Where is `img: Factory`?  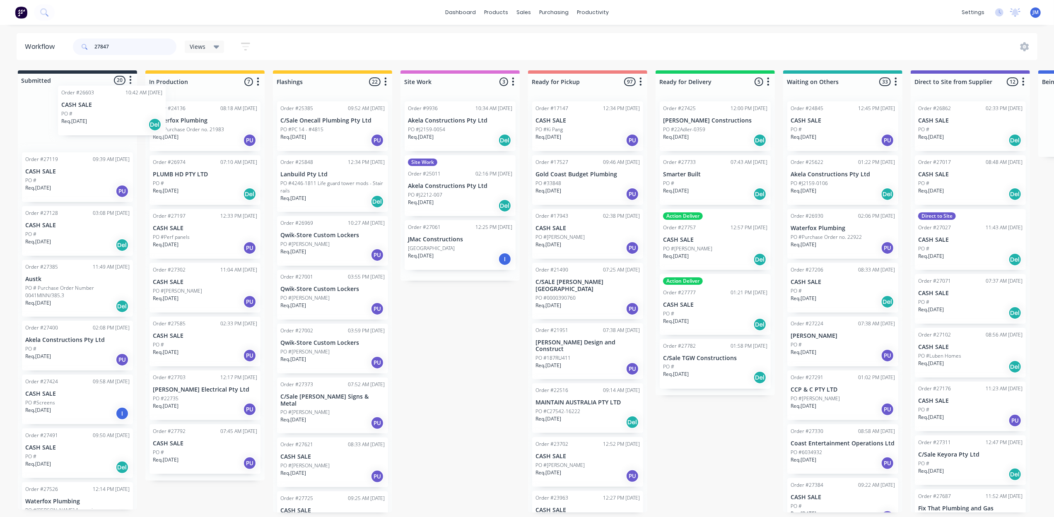
img: Factory is located at coordinates (21, 12).